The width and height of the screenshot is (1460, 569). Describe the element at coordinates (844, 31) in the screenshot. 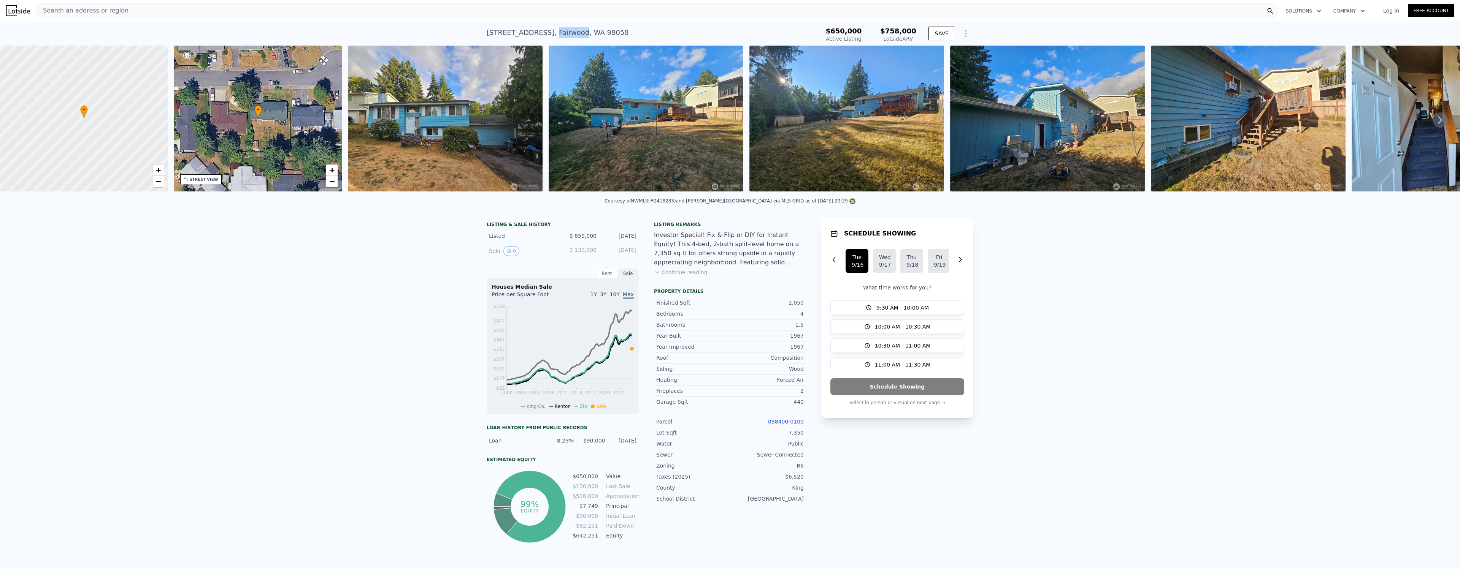

I see `span: $650,000` at that location.